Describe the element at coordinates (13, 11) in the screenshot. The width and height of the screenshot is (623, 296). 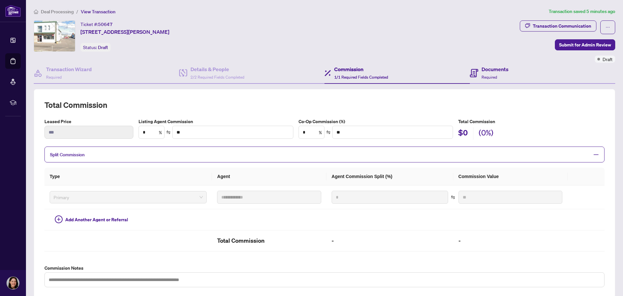
I see `img: logo` at that location.